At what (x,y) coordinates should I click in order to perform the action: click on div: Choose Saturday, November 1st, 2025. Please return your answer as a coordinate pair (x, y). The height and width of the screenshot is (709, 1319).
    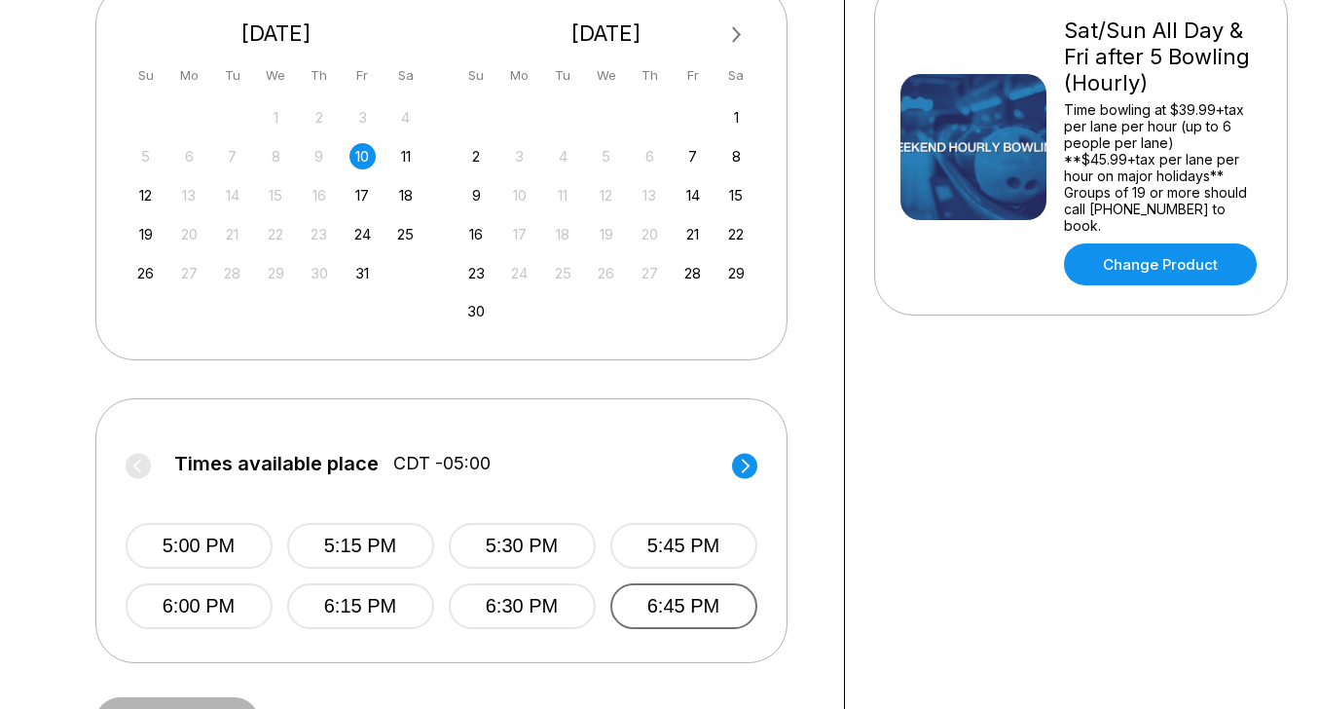
    Looking at the image, I should click on (736, 117).